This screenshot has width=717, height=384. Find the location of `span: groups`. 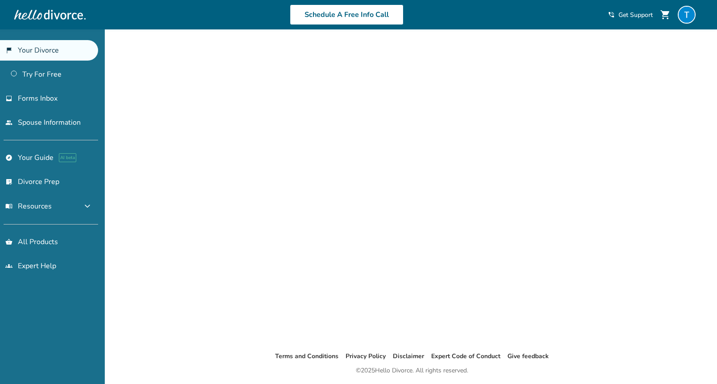

span: groups is located at coordinates (9, 266).